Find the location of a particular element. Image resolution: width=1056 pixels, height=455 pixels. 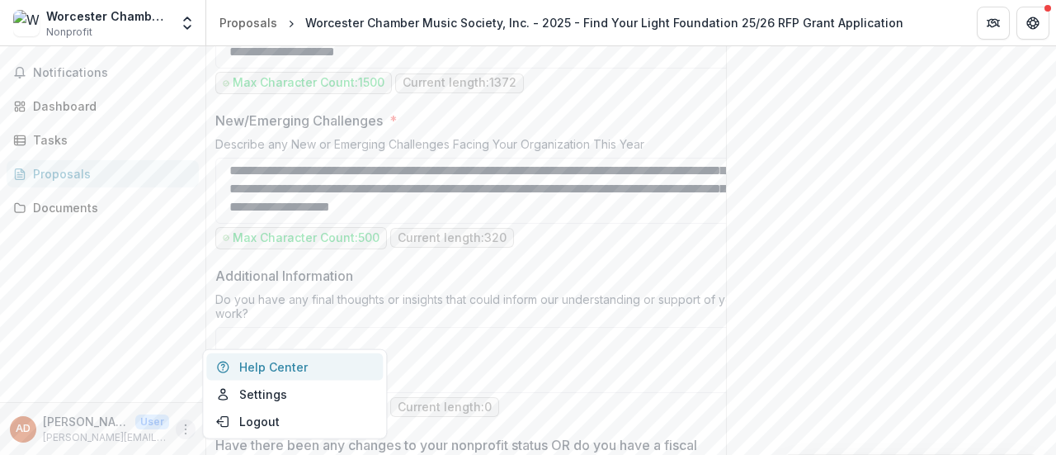

button: Get Help is located at coordinates (1033, 23).